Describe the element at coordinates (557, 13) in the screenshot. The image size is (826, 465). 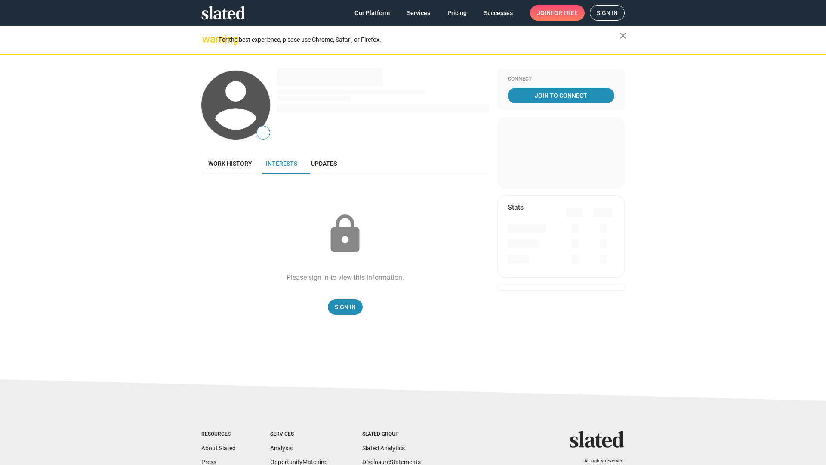
I see `span: Join` at that location.